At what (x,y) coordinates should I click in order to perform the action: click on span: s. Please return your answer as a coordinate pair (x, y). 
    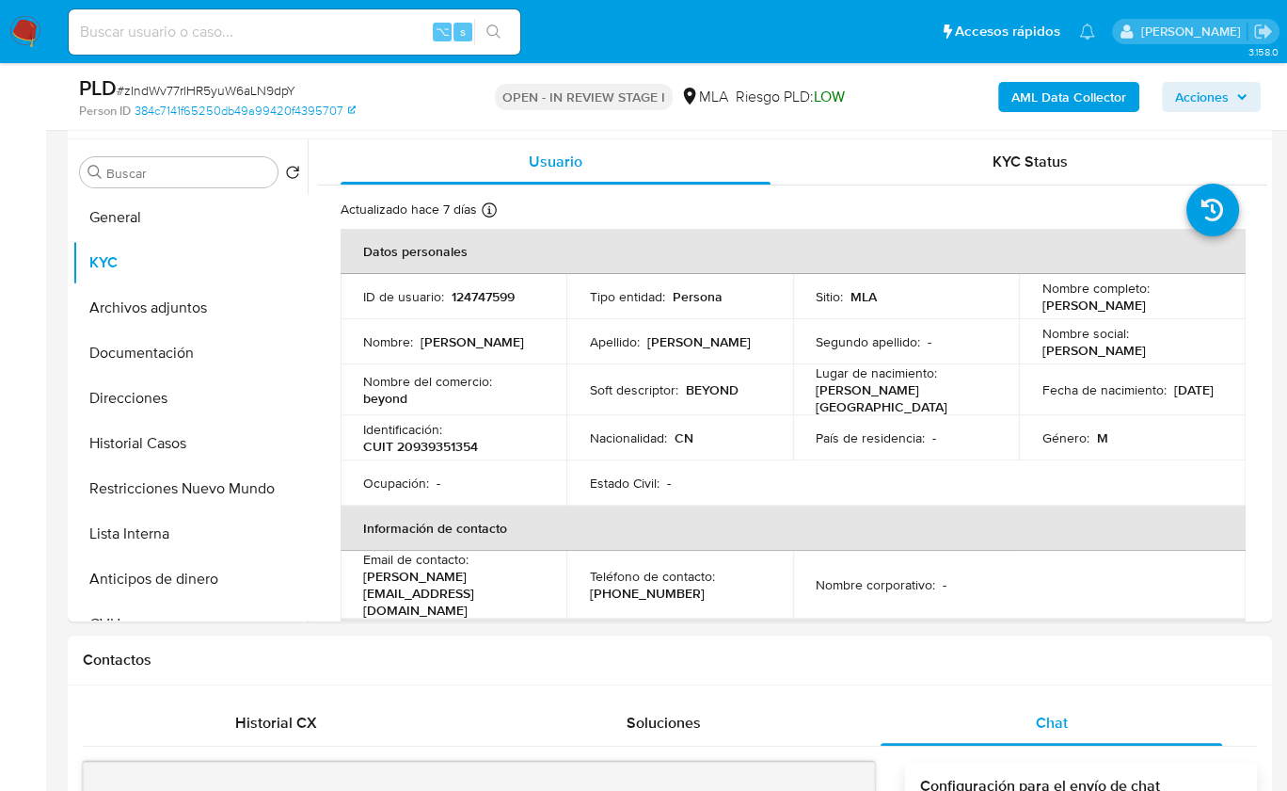
    Looking at the image, I should click on (463, 31).